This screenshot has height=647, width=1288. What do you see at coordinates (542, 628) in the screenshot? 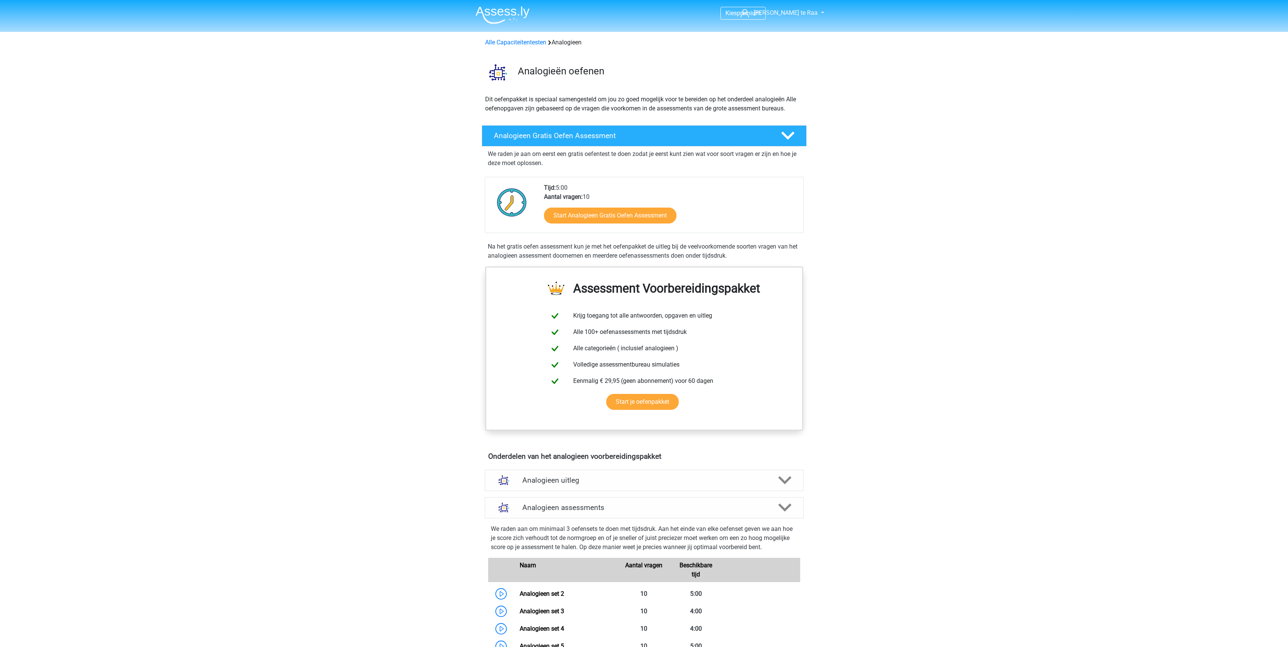
I see `a: Analogieen set 4` at bounding box center [542, 628].